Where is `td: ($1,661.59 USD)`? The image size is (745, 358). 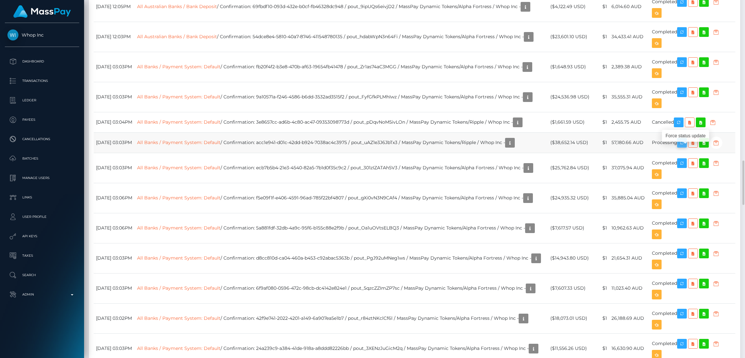 td: ($1,661.59 USD) is located at coordinates (570, 122).